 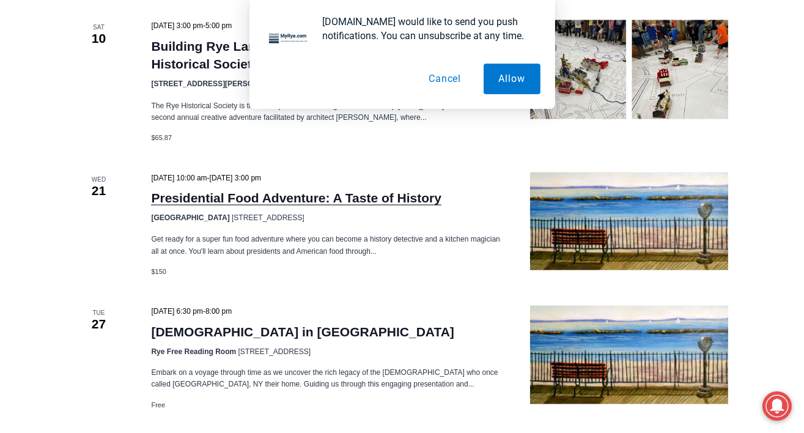 I want to click on span: 8:00 pm, so click(x=218, y=311).